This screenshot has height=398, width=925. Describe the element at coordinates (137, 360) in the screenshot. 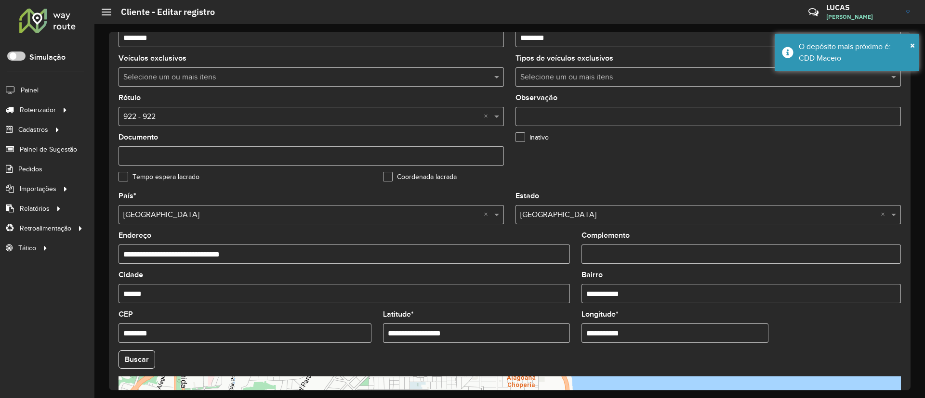

I see `button: Buscar` at that location.